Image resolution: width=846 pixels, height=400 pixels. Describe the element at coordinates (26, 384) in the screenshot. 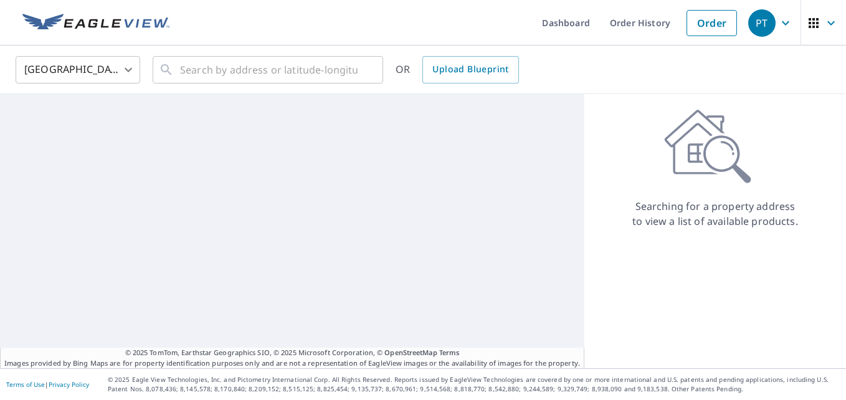

I see `a: Terms of Use` at that location.